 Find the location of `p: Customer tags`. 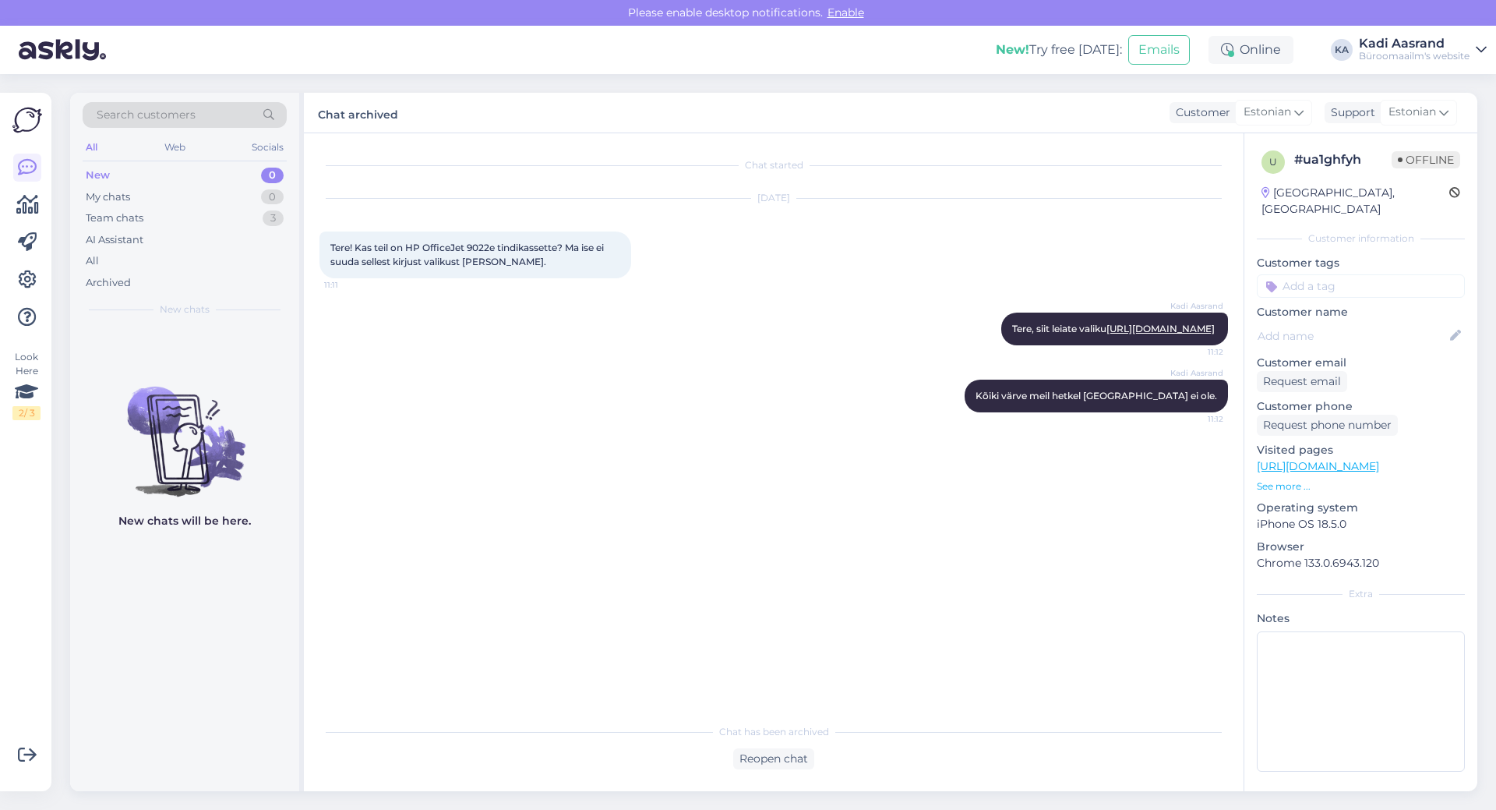

p: Customer tags is located at coordinates (1361, 263).